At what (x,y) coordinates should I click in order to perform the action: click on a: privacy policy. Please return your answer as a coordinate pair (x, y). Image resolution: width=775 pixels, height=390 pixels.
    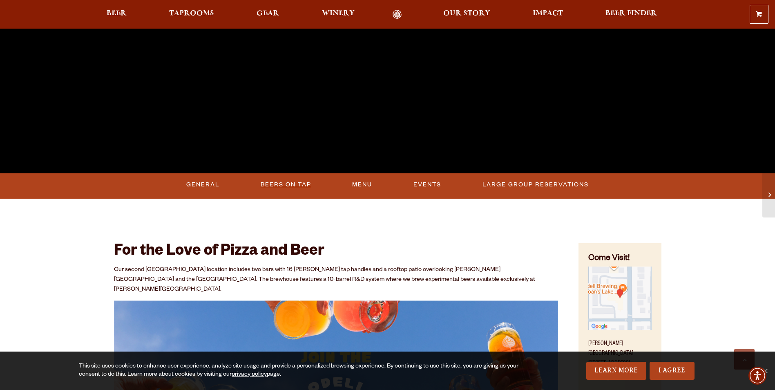
    Looking at the image, I should click on (249, 375).